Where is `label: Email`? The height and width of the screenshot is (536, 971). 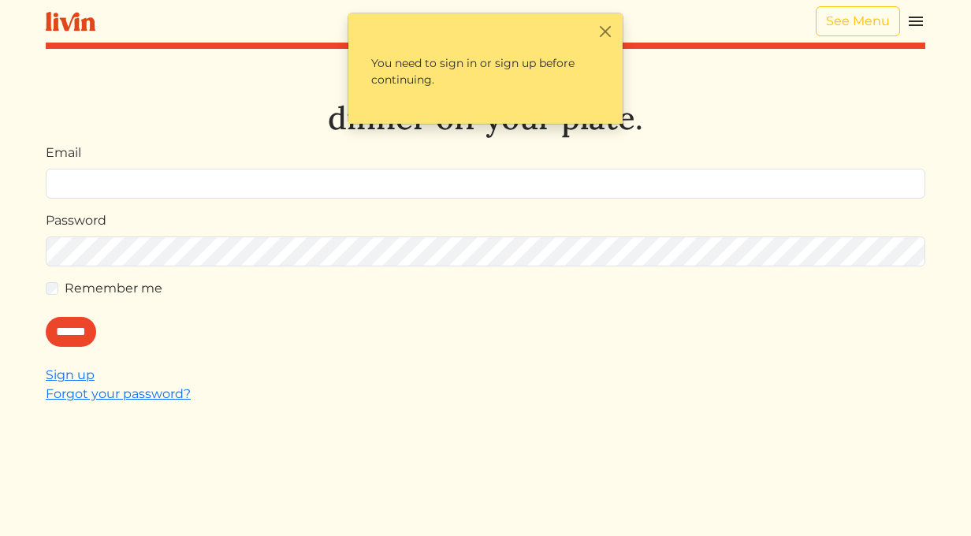
label: Email is located at coordinates (63, 153).